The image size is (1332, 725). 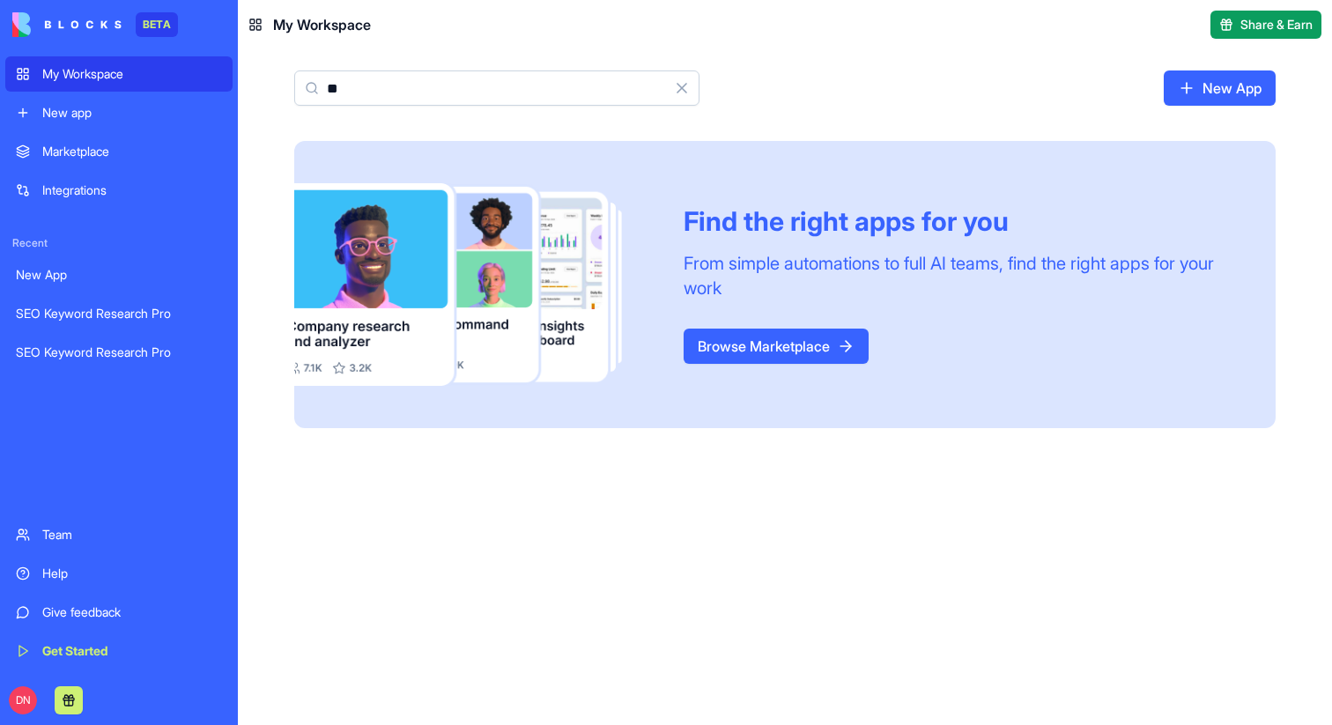 I want to click on div: Integrations, so click(x=132, y=190).